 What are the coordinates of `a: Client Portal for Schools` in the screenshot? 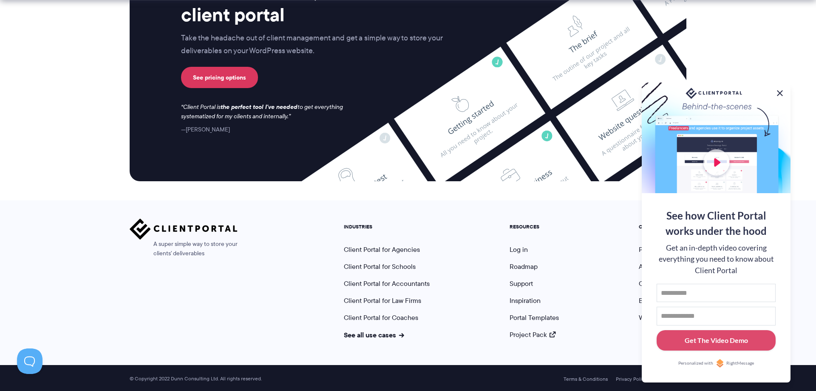 It's located at (380, 266).